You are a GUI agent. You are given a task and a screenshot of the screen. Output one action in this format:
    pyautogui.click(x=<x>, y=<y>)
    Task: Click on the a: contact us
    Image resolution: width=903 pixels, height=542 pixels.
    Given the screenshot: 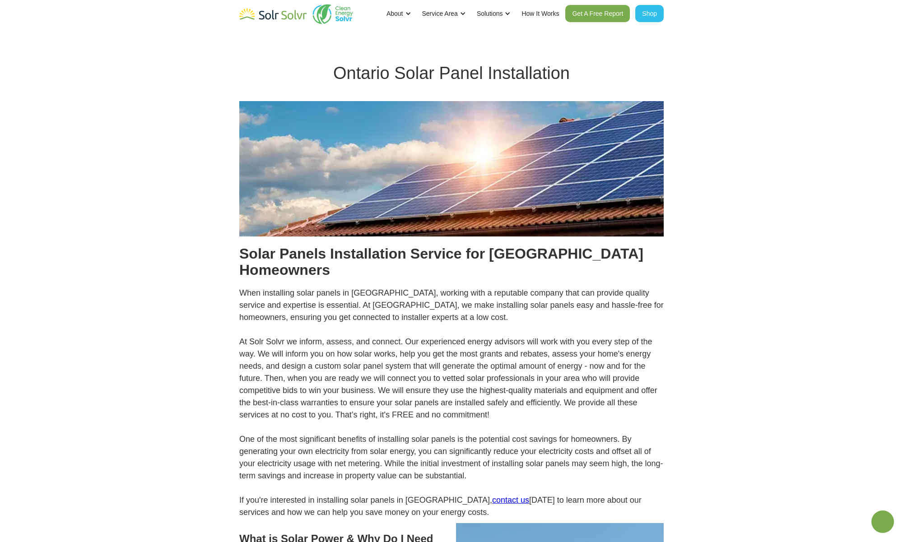 What is the action you would take?
    pyautogui.click(x=511, y=500)
    